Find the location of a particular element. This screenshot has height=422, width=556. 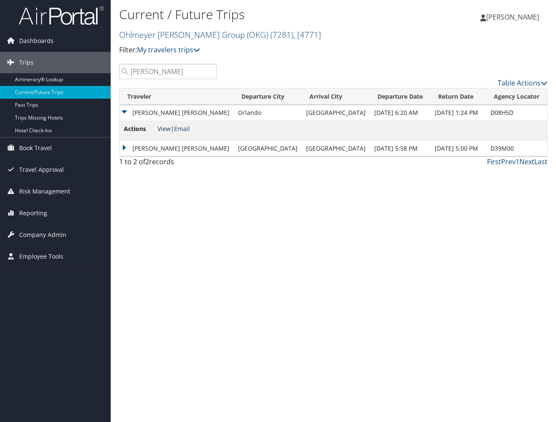

input: Search Traveler or Arrival City is located at coordinates (168, 72).